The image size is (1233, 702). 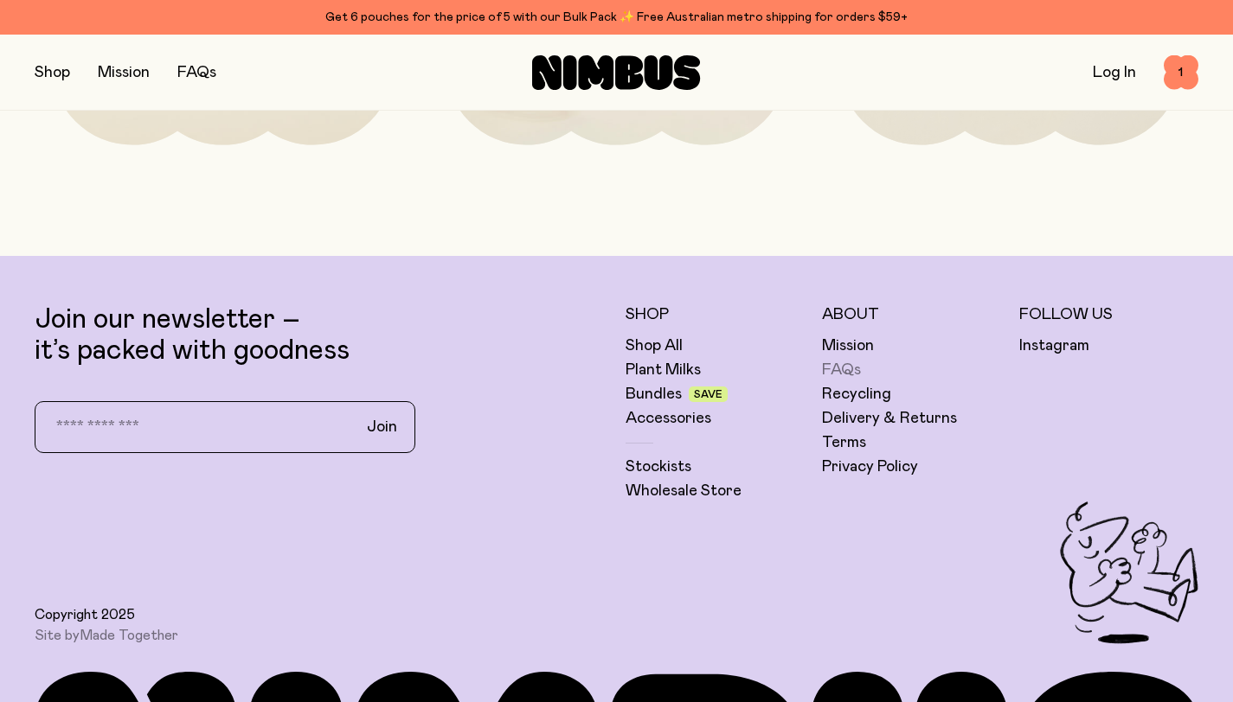 What do you see at coordinates (668, 419) in the screenshot?
I see `a: Accessories` at bounding box center [668, 419].